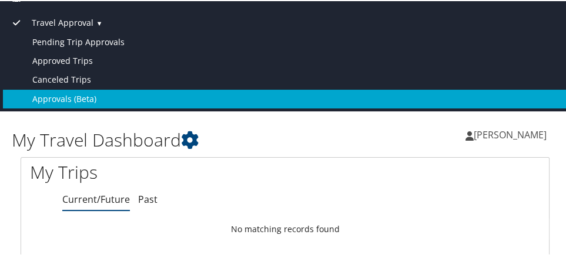  Describe the element at coordinates (147, 198) in the screenshot. I see `a: Past` at that location.